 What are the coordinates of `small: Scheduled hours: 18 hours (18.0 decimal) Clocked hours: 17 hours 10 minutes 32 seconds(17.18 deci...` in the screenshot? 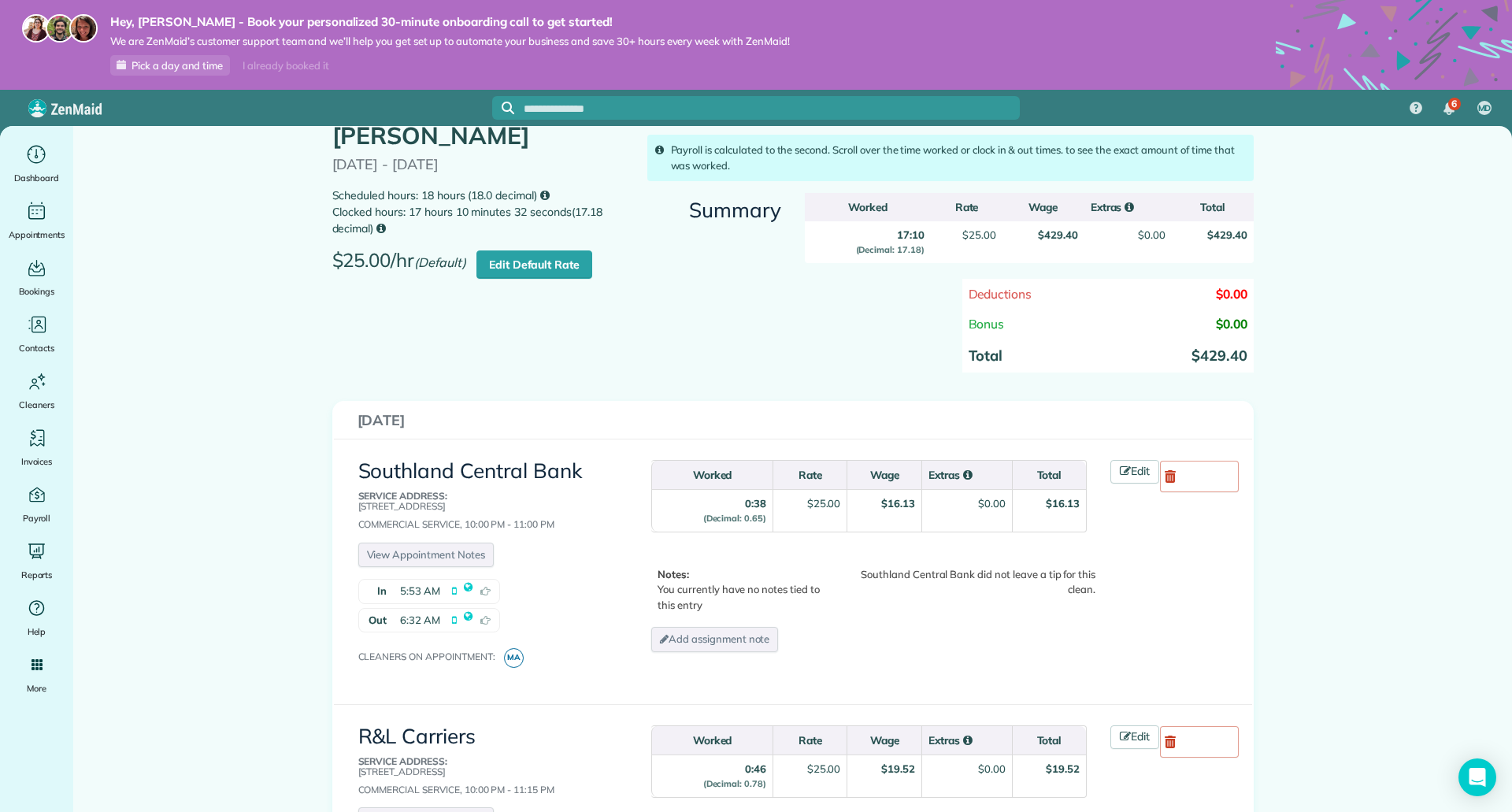 It's located at (481, 212).